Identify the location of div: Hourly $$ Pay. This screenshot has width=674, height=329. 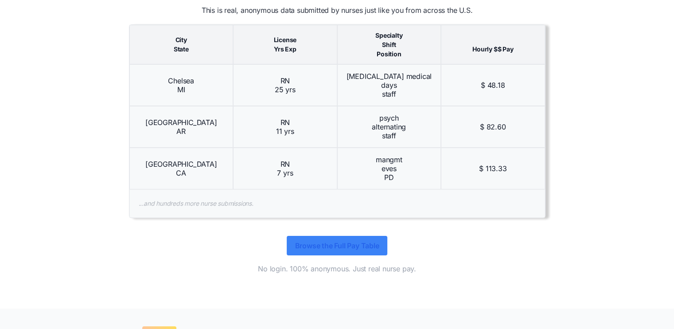
(493, 44).